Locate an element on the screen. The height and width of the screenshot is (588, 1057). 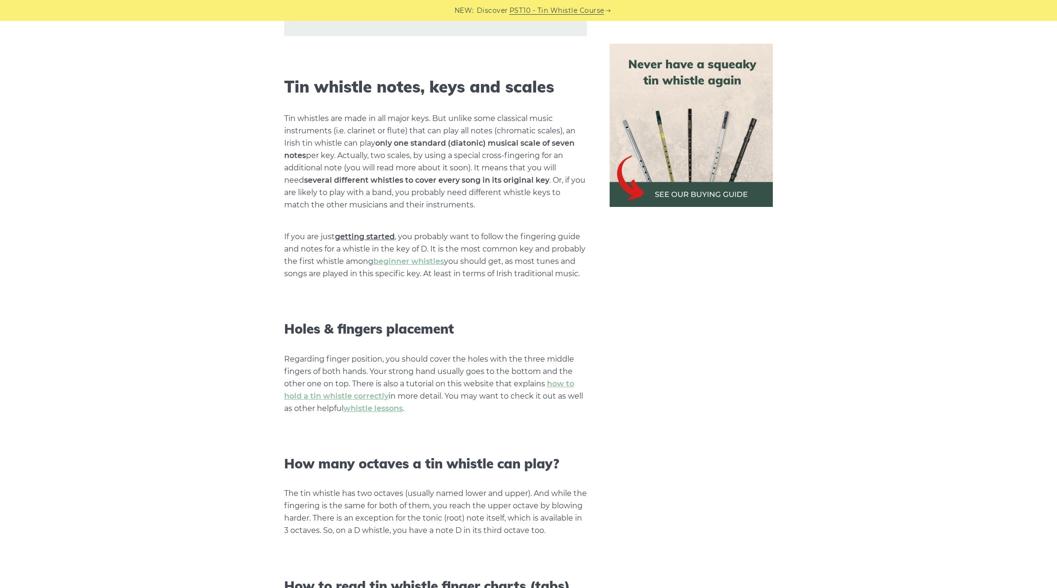
a: how to hold a tin whistle correctly is located at coordinates (429, 389).